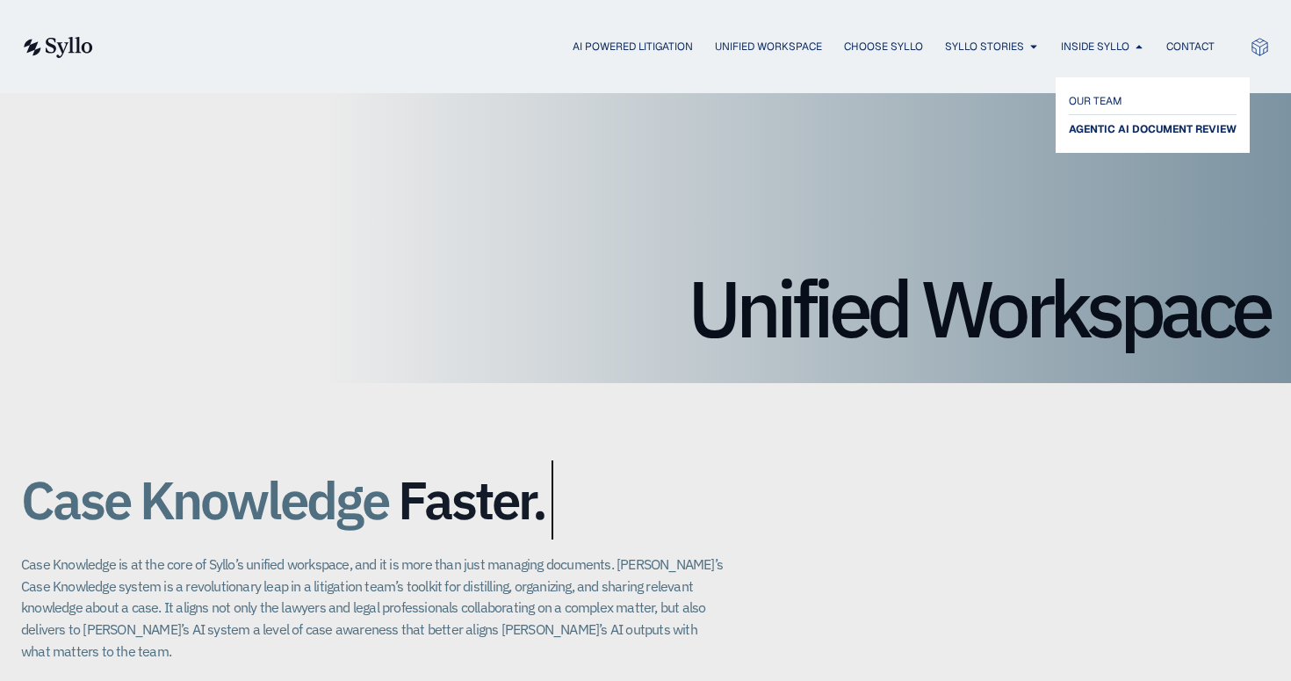  What do you see at coordinates (372, 607) in the screenshot?
I see `p: Case Knowledge is at the core of Syllo’s unified workspace, and it is more than just managing doc...` at bounding box center [372, 607].